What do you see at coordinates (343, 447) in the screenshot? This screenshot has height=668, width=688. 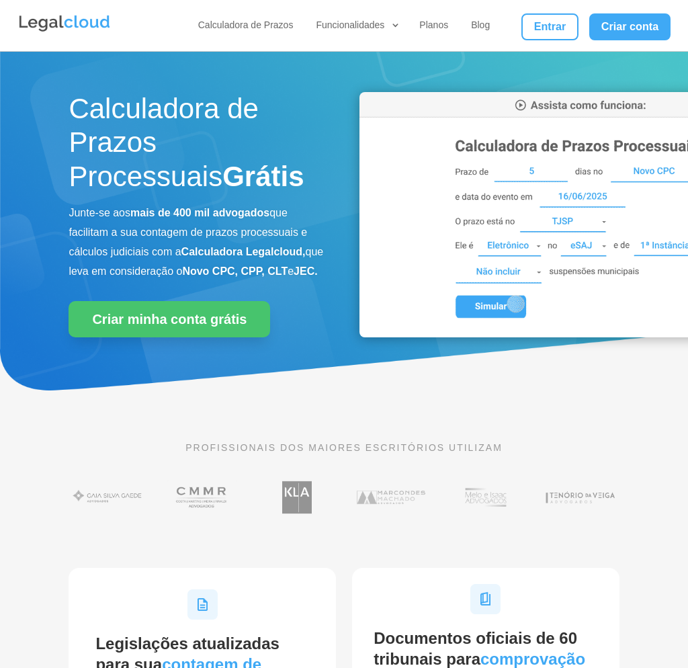 I see `p: PROFISSIONAIS DOS MAIORES ESCRITÓRIOS UTILIZAM` at bounding box center [343, 447].